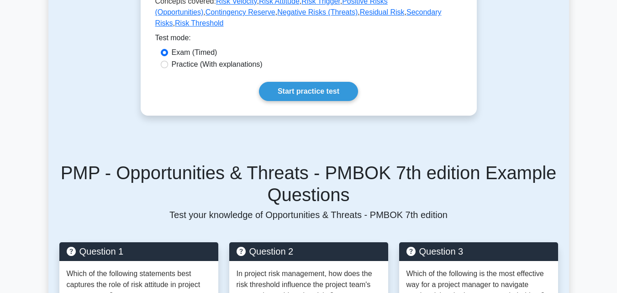 Image resolution: width=617 pixels, height=293 pixels. What do you see at coordinates (309, 184) in the screenshot?
I see `h5: PMP - Opportunities & Threats - PMBOK 7th edition Example Questions` at bounding box center [309, 184].